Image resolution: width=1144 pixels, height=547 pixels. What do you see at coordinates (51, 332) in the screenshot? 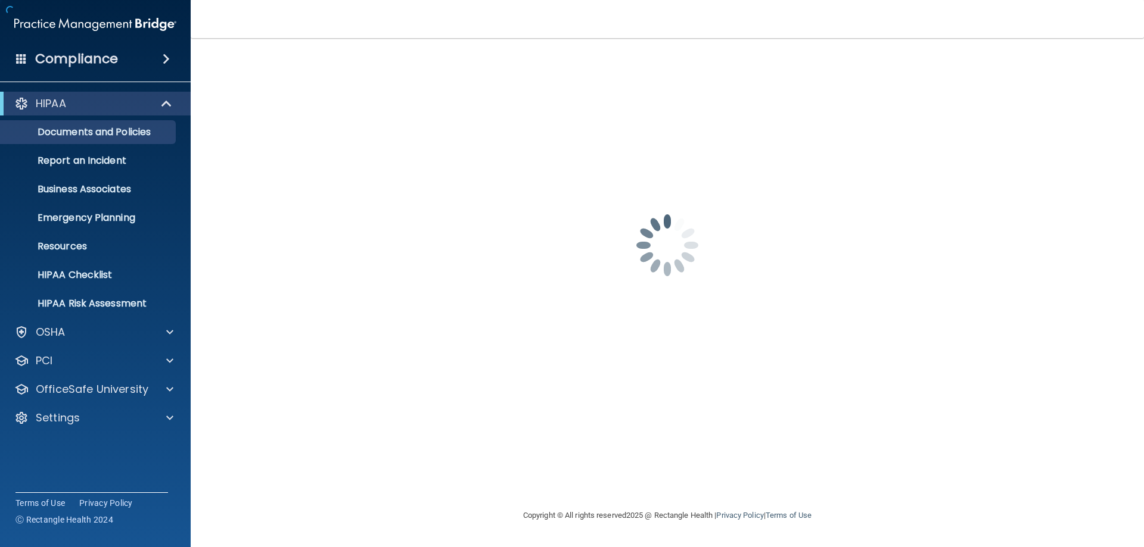
I see `p: OSHA` at bounding box center [51, 332].